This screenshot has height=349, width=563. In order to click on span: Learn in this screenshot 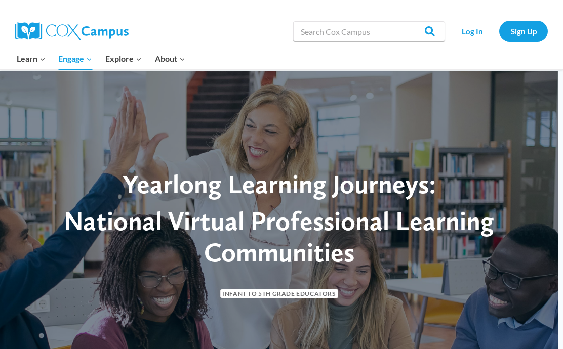, I will do `click(31, 59)`.